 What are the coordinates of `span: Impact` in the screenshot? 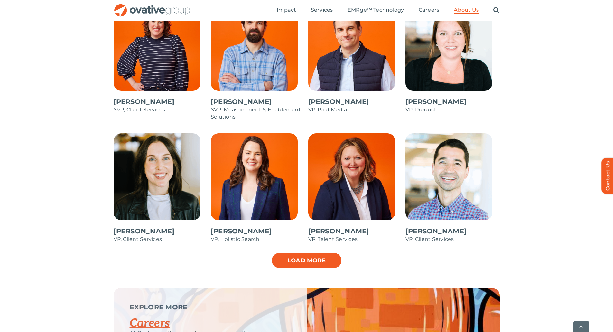 It's located at (286, 10).